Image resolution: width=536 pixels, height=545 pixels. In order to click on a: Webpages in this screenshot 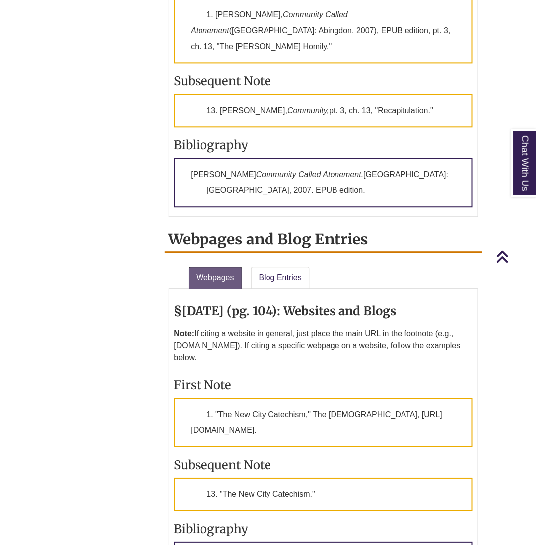, I will do `click(215, 278)`.